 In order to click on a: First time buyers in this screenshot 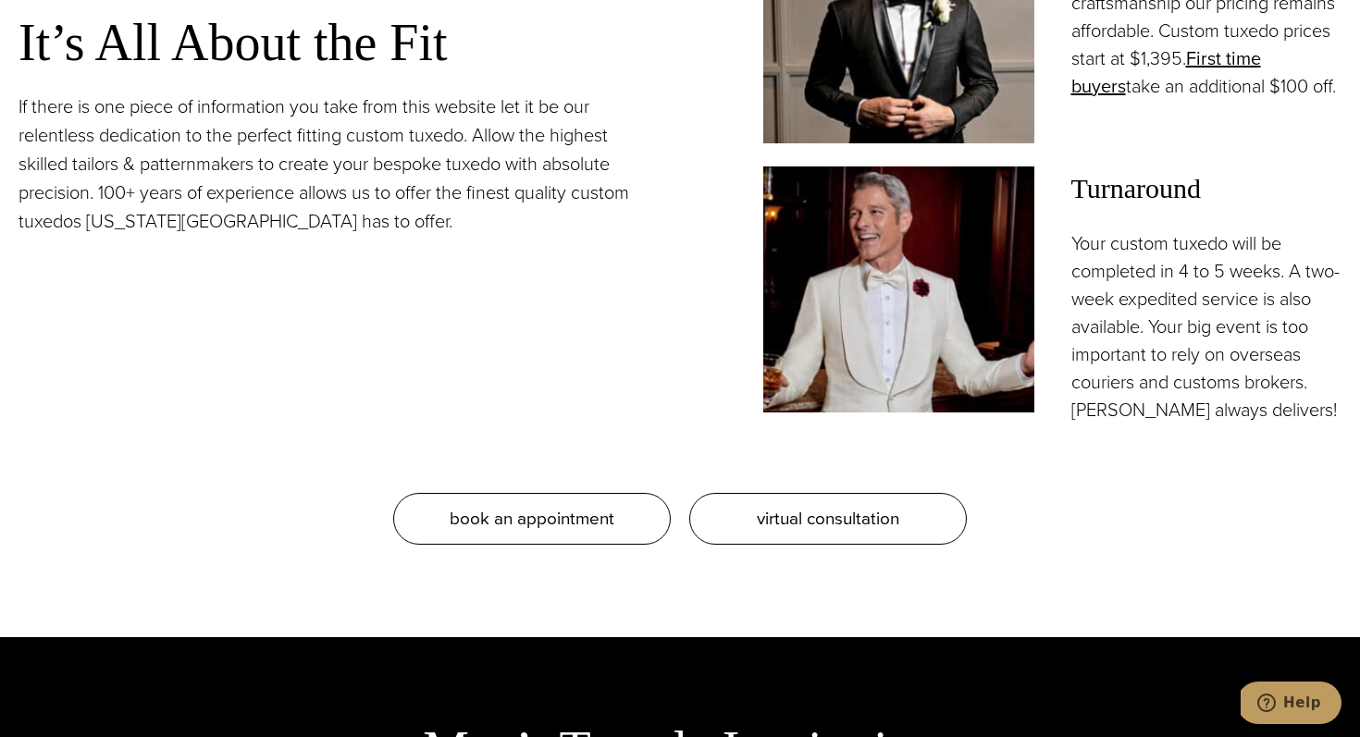, I will do `click(1165, 72)`.